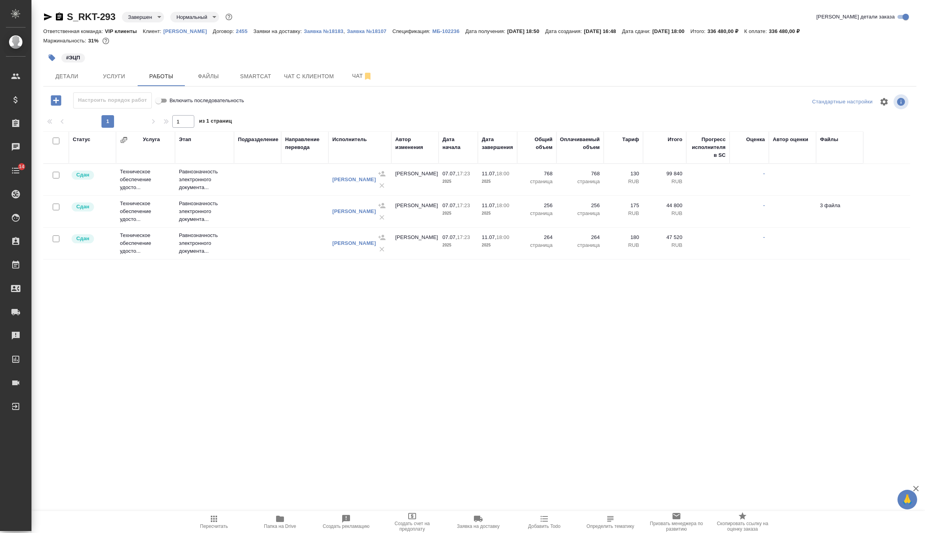  I want to click on p: К оплате:, so click(756, 31).